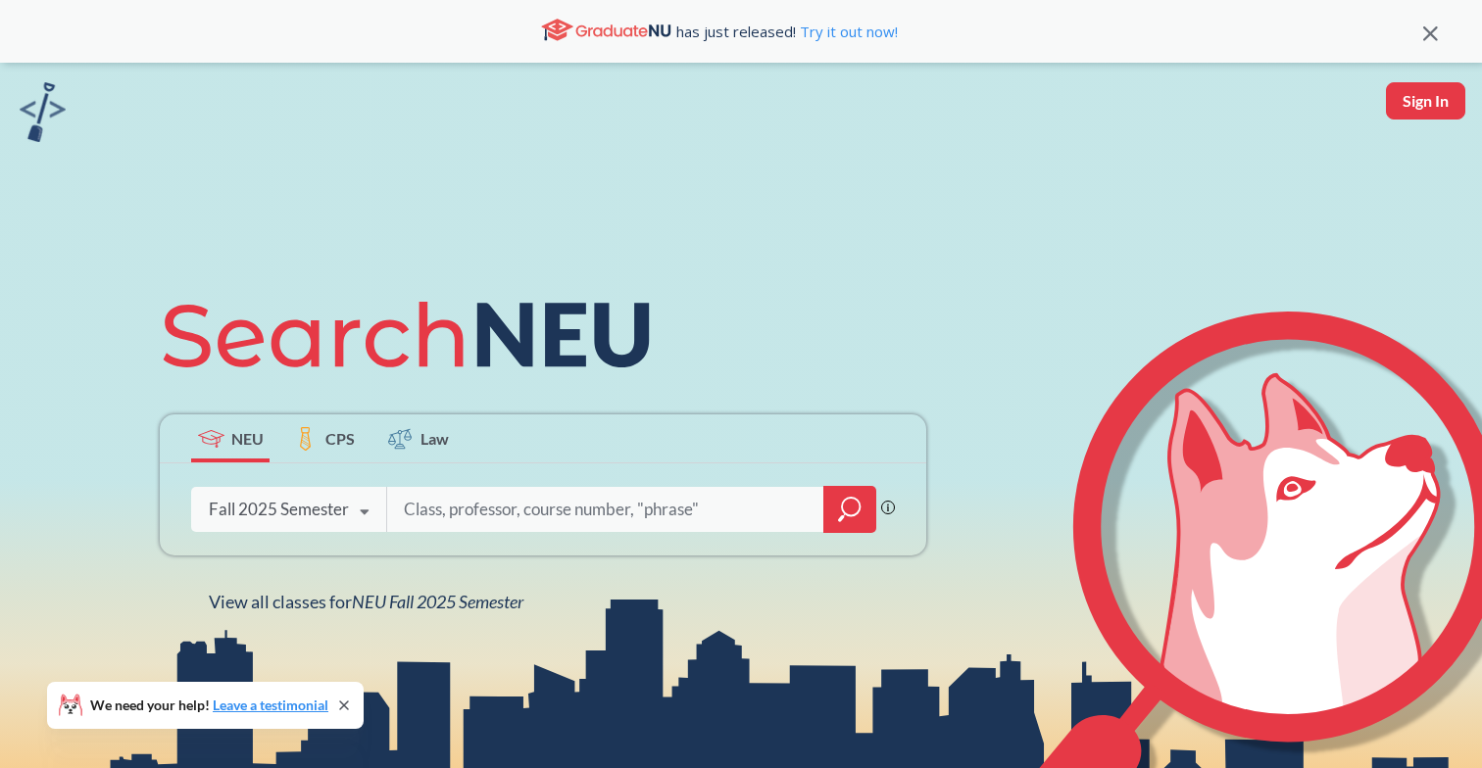 The height and width of the screenshot is (768, 1482). What do you see at coordinates (847, 31) in the screenshot?
I see `a: Try it out now!` at bounding box center [847, 31].